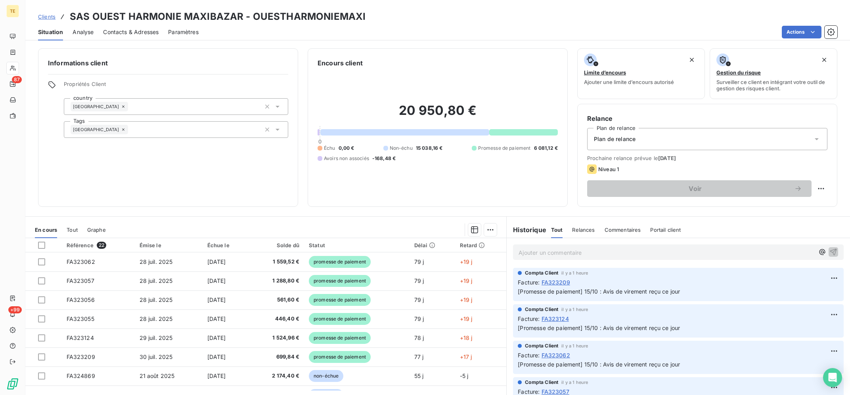 Image resolution: width=850 pixels, height=395 pixels. What do you see at coordinates (466, 357) in the screenshot?
I see `span: +17 j` at bounding box center [466, 357].